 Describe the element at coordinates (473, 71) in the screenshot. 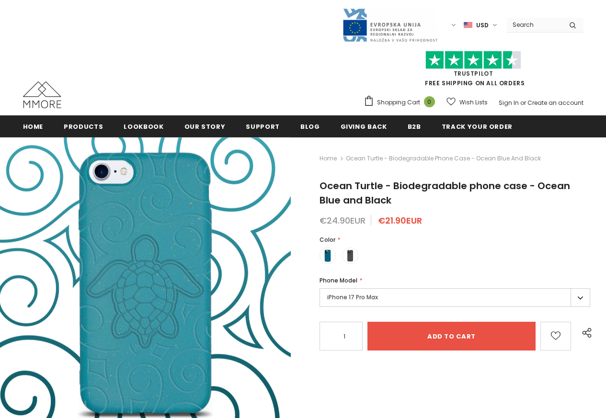

I see `span: FREE SHIPPING ON ALL ORDERS` at that location.